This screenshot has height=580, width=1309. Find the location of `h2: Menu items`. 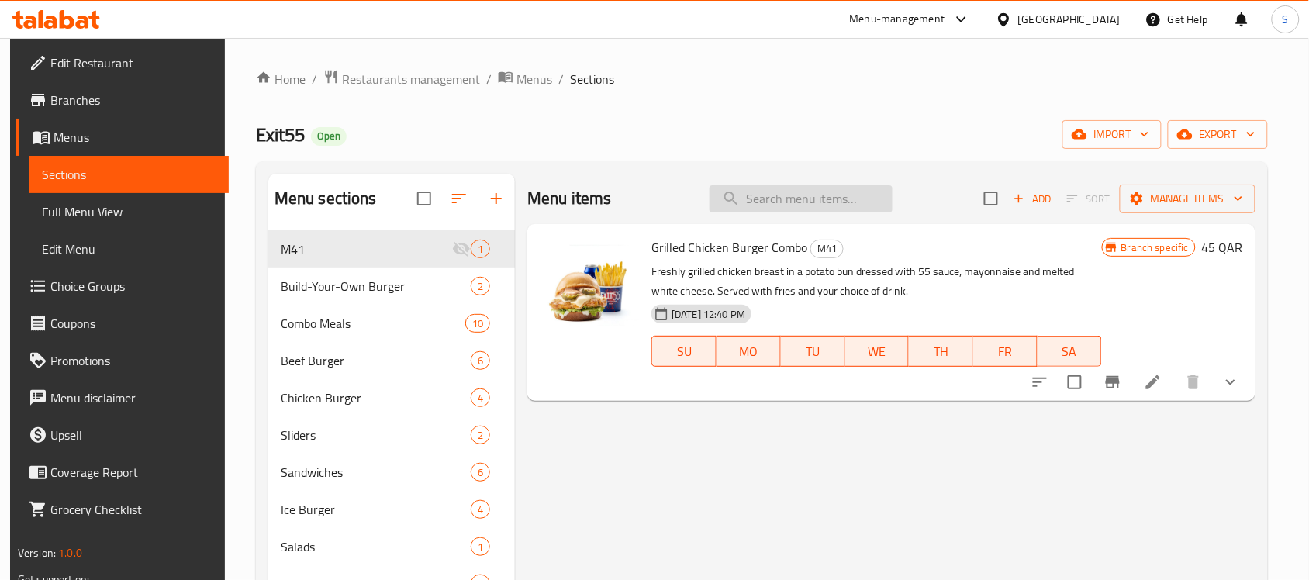

h2: Menu items is located at coordinates (569, 198).